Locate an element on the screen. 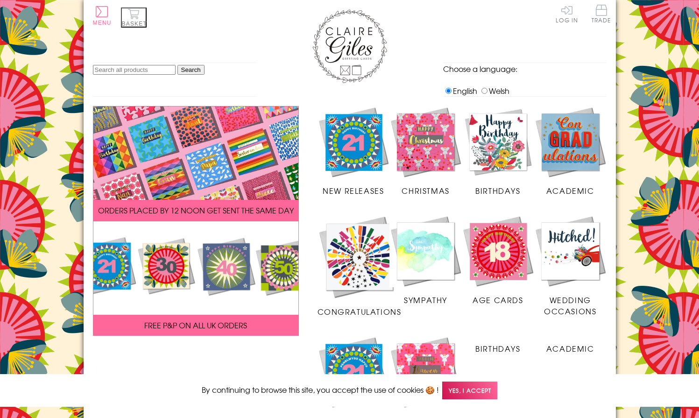 Image resolution: width=699 pixels, height=418 pixels. span: FREE P&P ON ALL UK ORDERS is located at coordinates (196, 325).